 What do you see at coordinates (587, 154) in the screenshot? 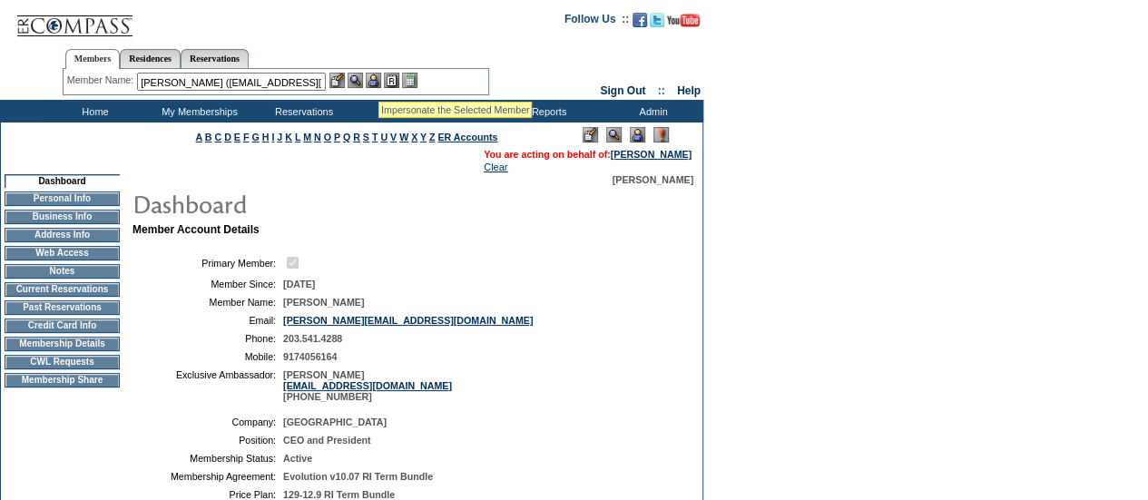
I see `span: You are acting on behalf of:` at bounding box center [587, 154].